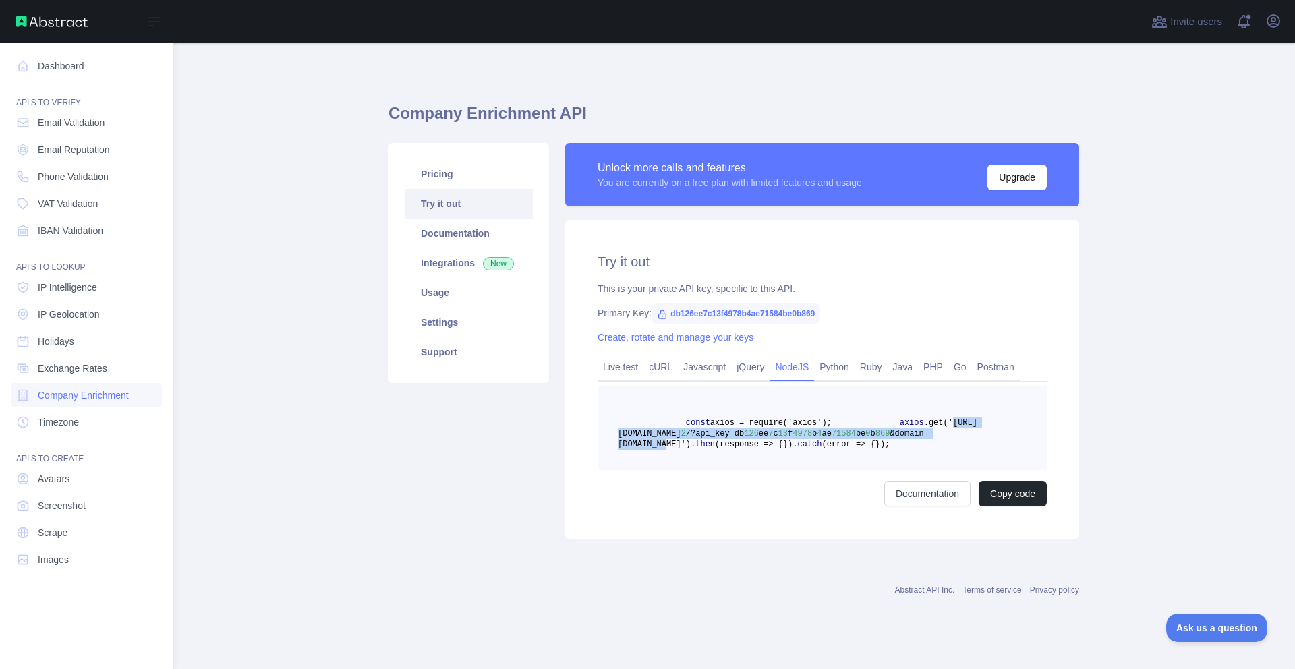  I want to click on span: /?api_key=db, so click(715, 434).